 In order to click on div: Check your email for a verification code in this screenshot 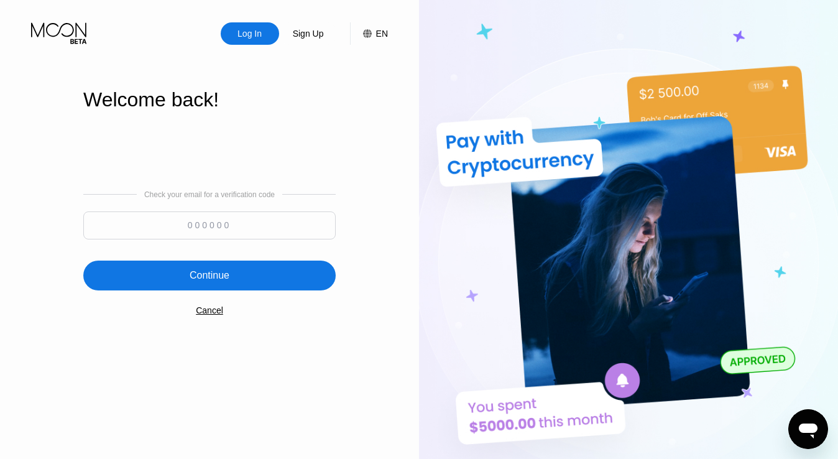, I will do `click(209, 195)`.